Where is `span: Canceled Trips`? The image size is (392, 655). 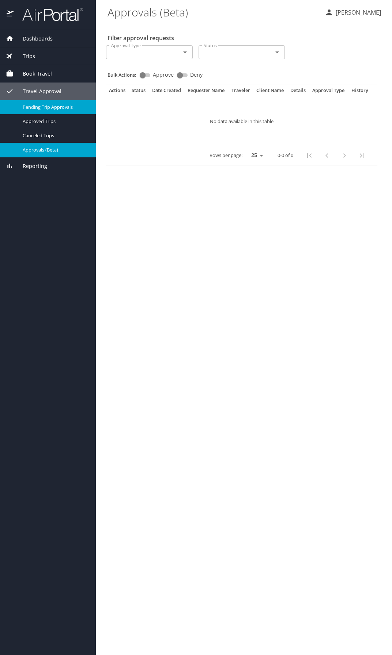 span: Canceled Trips is located at coordinates (55, 136).